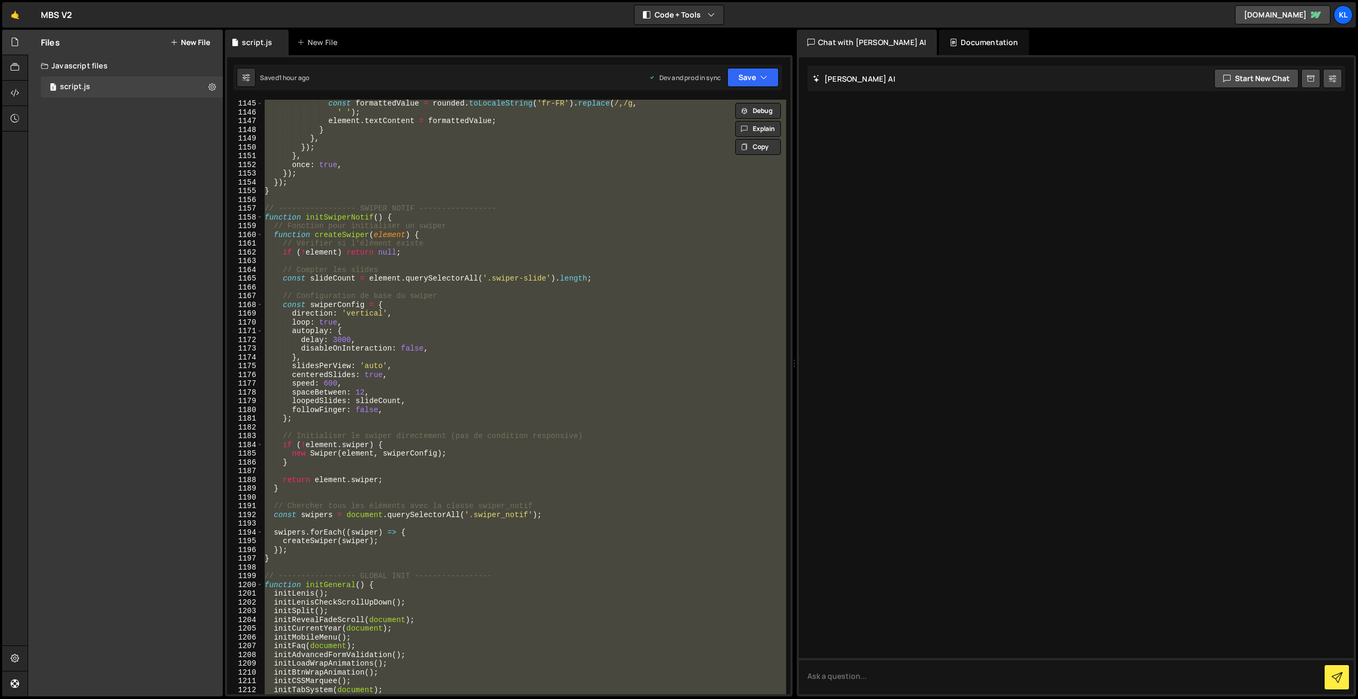 The width and height of the screenshot is (1358, 699). What do you see at coordinates (245, 349) in the screenshot?
I see `div: 1173` at bounding box center [245, 349].